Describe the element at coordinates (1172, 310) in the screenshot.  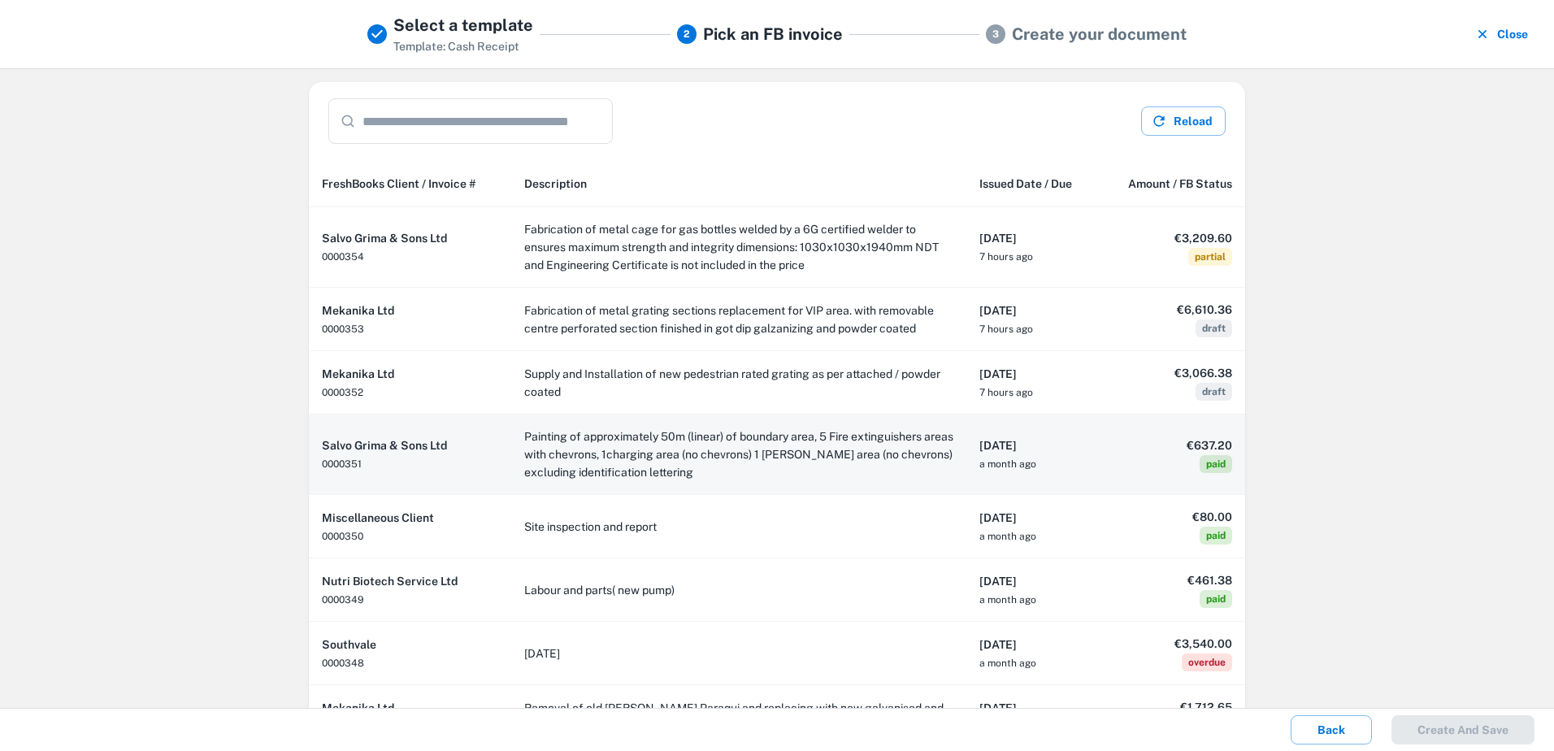
I see `h6: €6,610.36` at that location.